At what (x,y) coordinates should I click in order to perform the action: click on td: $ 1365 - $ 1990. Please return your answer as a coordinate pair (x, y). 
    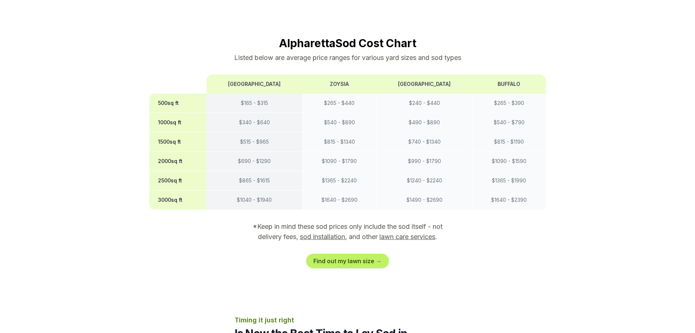
    Looking at the image, I should click on (509, 180).